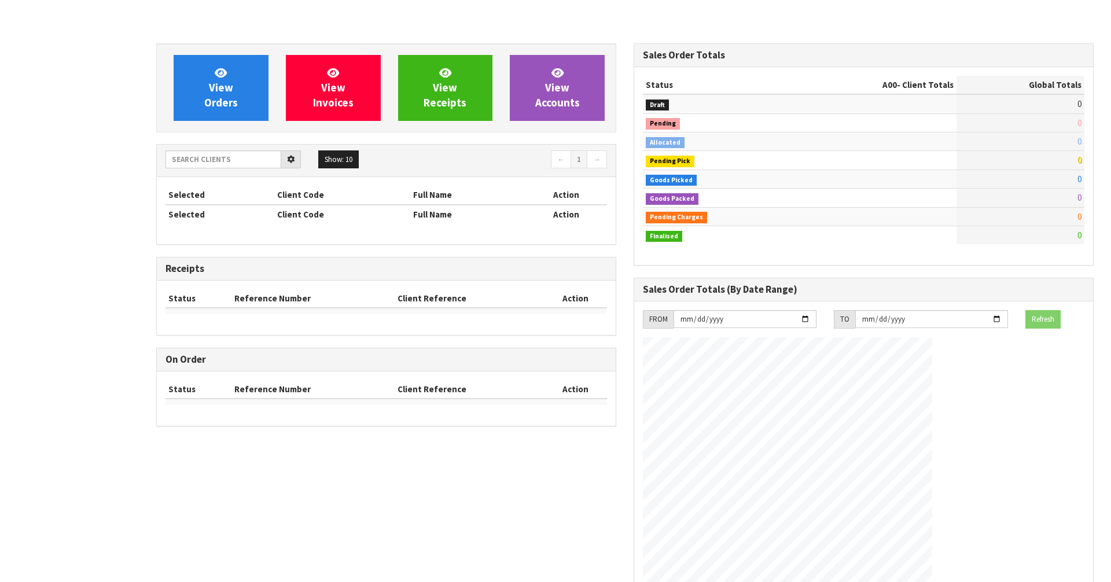 The height and width of the screenshot is (582, 1111). I want to click on a: ViewReceipts, so click(446, 88).